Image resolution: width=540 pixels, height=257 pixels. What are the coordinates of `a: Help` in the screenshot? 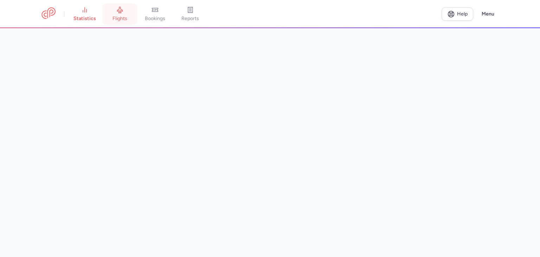 It's located at (457, 14).